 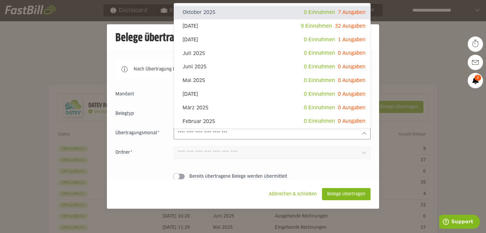 I want to click on span: 7 Ausgaben, so click(x=351, y=12).